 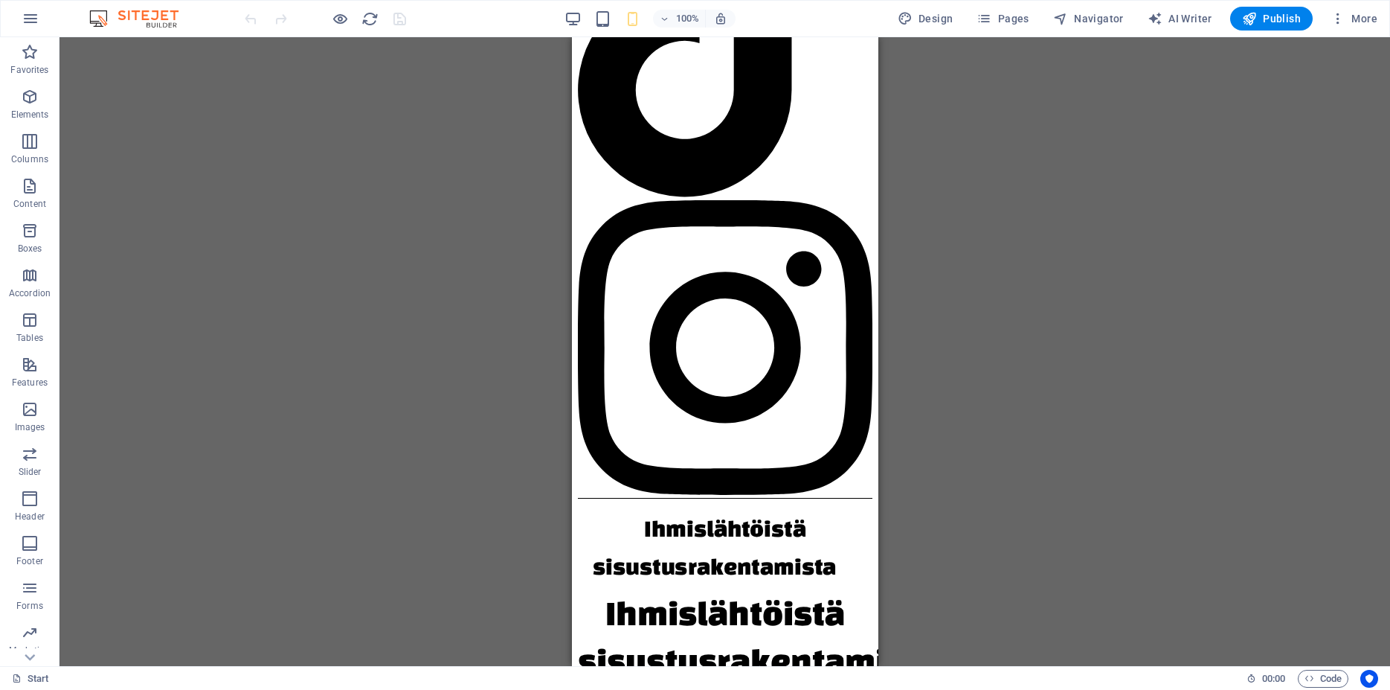 What do you see at coordinates (29, 650) in the screenshot?
I see `p: Marketing` at bounding box center [29, 650].